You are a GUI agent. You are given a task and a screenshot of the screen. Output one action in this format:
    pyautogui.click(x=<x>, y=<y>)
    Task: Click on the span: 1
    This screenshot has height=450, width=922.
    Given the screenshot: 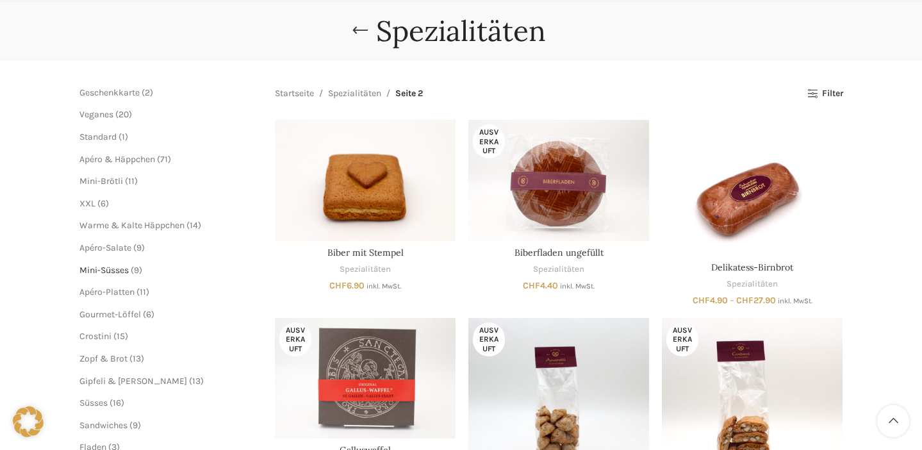 What is the action you would take?
    pyautogui.click(x=123, y=136)
    